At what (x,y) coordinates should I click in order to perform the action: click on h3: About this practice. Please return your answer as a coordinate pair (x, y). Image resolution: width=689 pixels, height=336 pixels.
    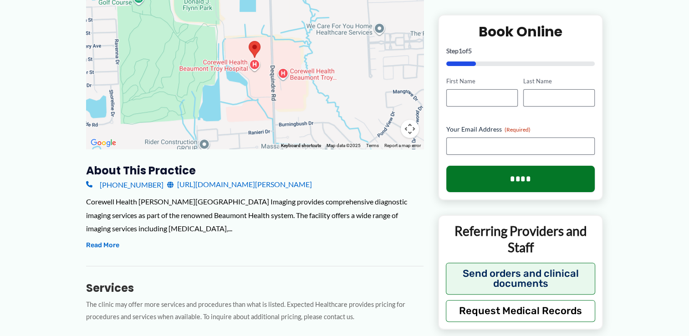
    Looking at the image, I should click on (255, 170).